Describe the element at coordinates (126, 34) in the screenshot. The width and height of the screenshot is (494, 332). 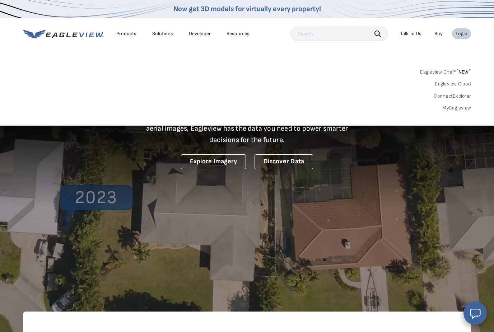
I see `div: Products` at that location.